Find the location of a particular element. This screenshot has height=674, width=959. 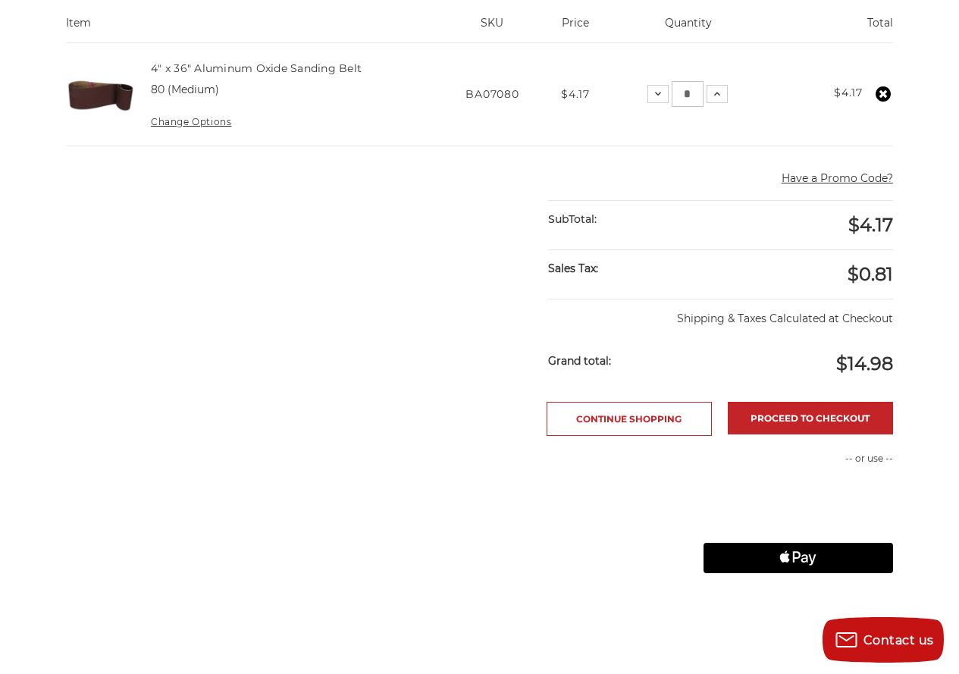

span: BA07080 is located at coordinates (492, 94).